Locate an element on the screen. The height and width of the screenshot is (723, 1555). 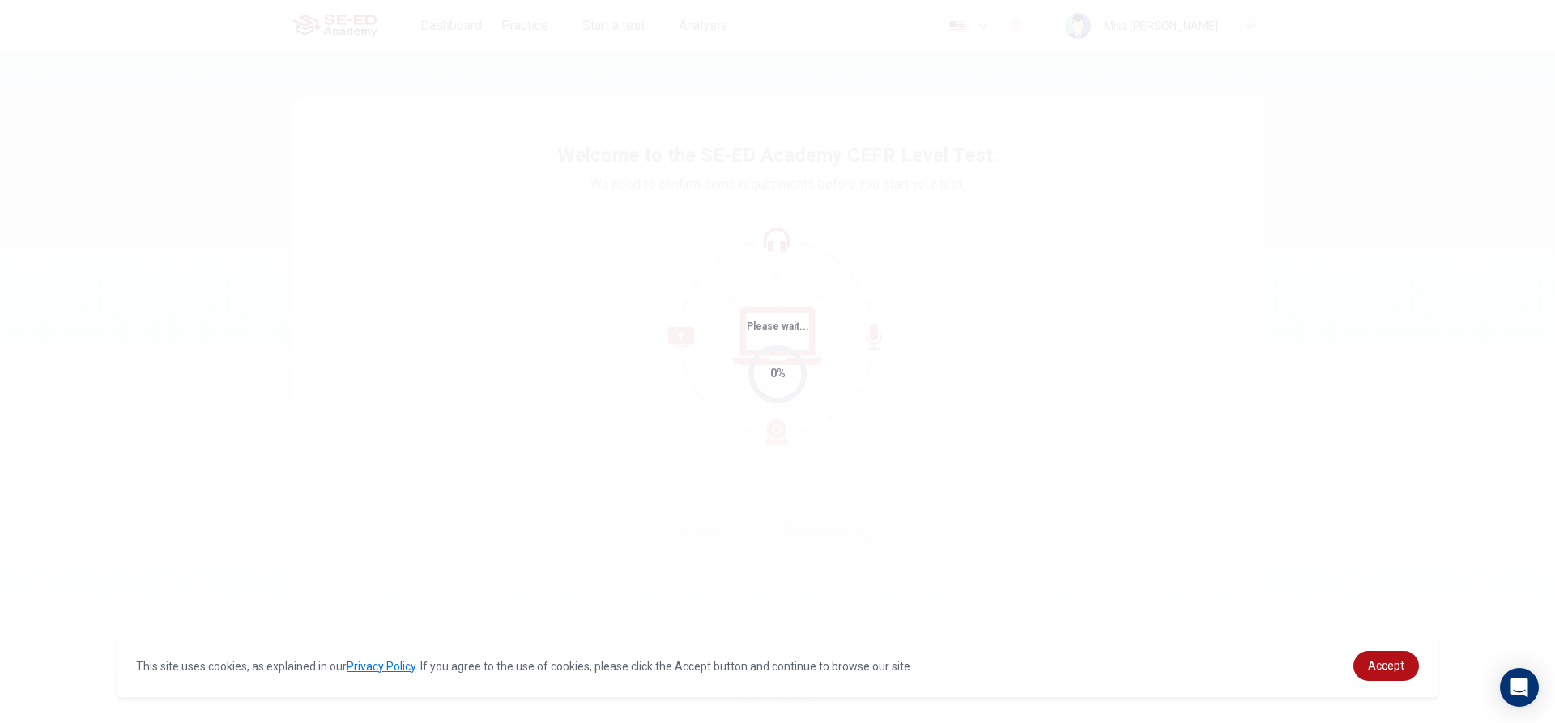
a: Privacy Policy is located at coordinates (381, 667).